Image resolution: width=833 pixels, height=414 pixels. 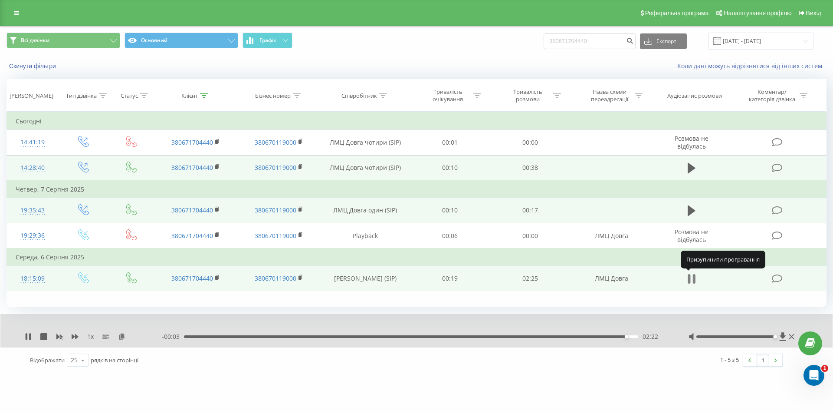 What do you see at coordinates (115, 360) in the screenshot?
I see `span: рядків на сторінці` at bounding box center [115, 360].